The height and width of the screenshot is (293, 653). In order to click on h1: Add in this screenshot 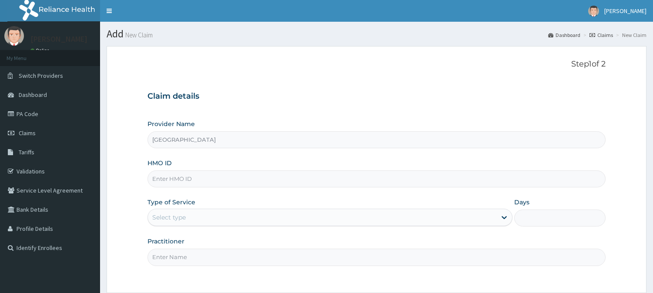, I will do `click(377, 34)`.